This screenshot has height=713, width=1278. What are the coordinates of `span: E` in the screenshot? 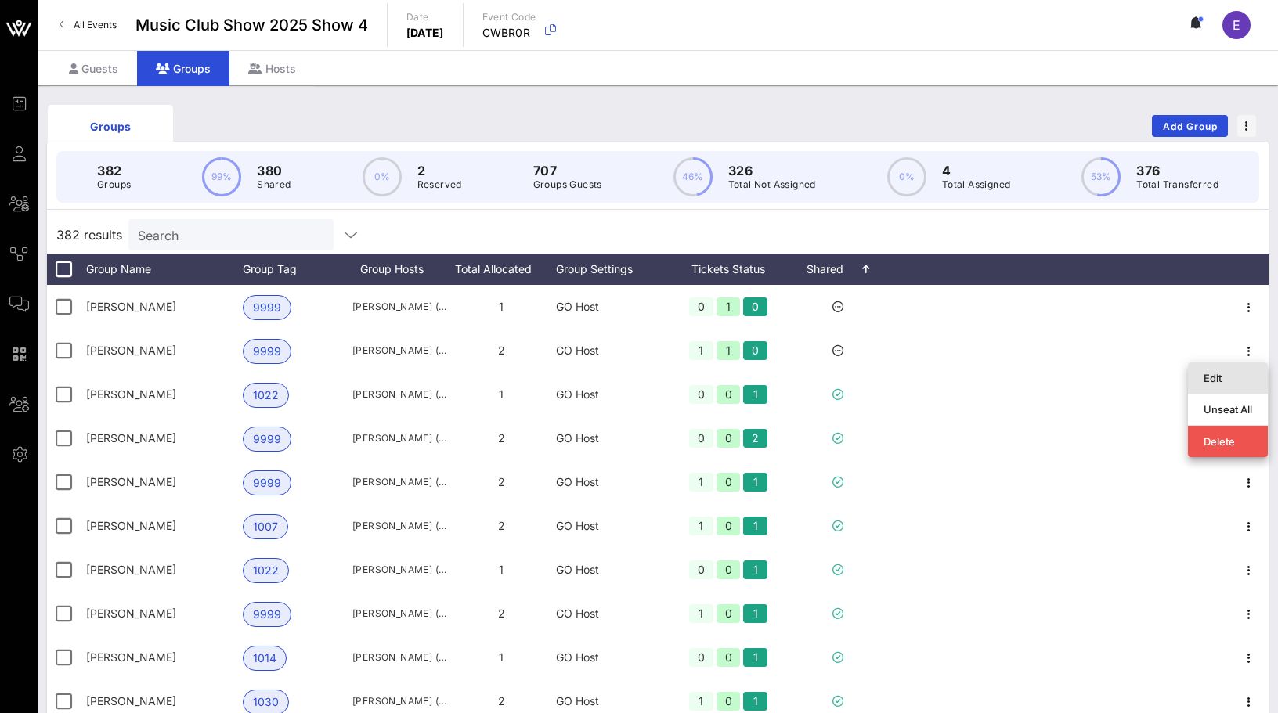 It's located at (1236, 25).